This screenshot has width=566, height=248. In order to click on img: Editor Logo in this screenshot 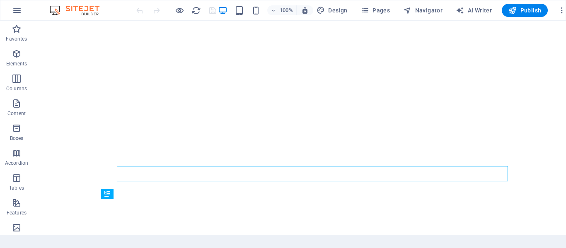, I will do `click(79, 10)`.